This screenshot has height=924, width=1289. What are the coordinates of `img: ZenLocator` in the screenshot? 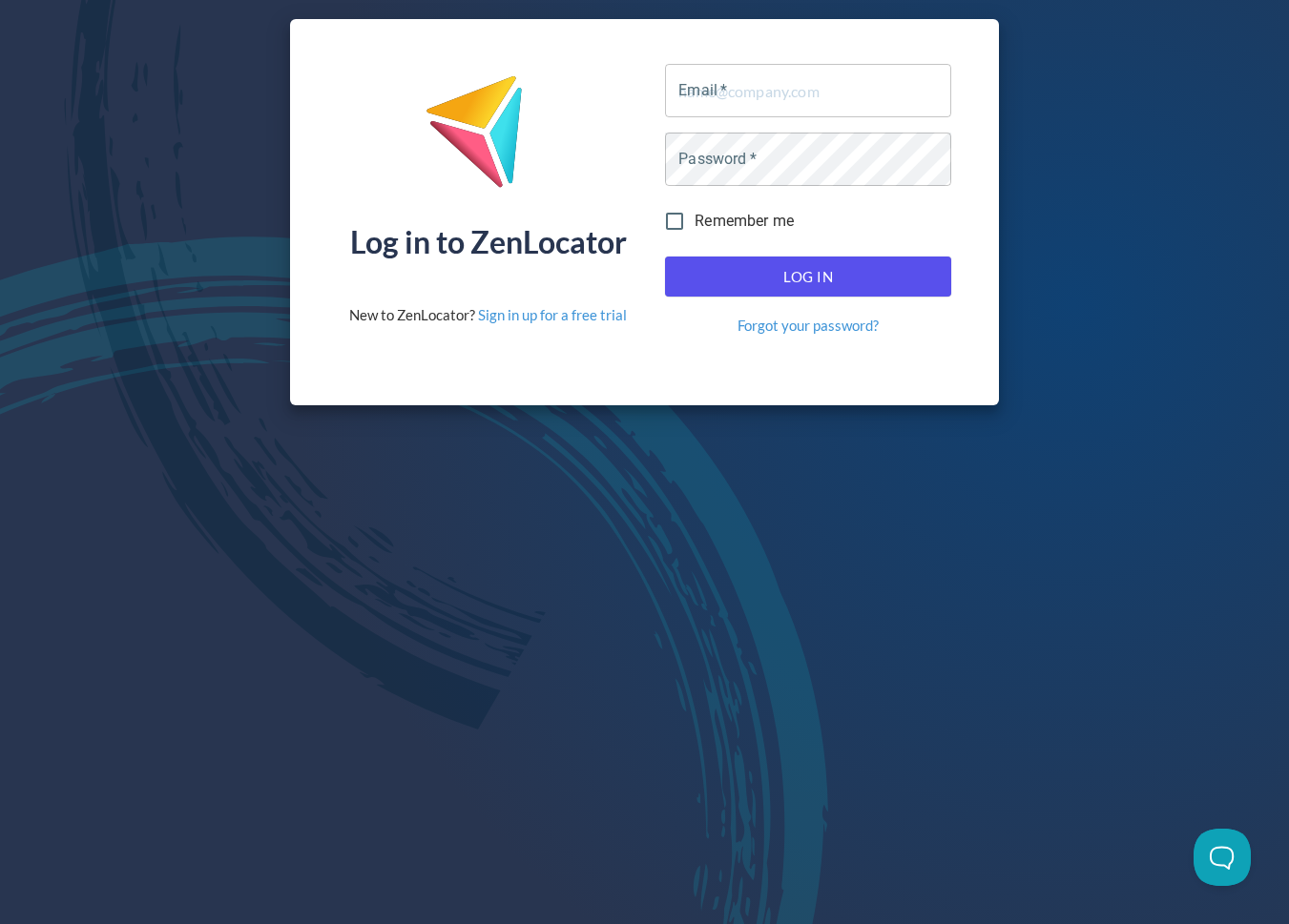 It's located at (488, 138).